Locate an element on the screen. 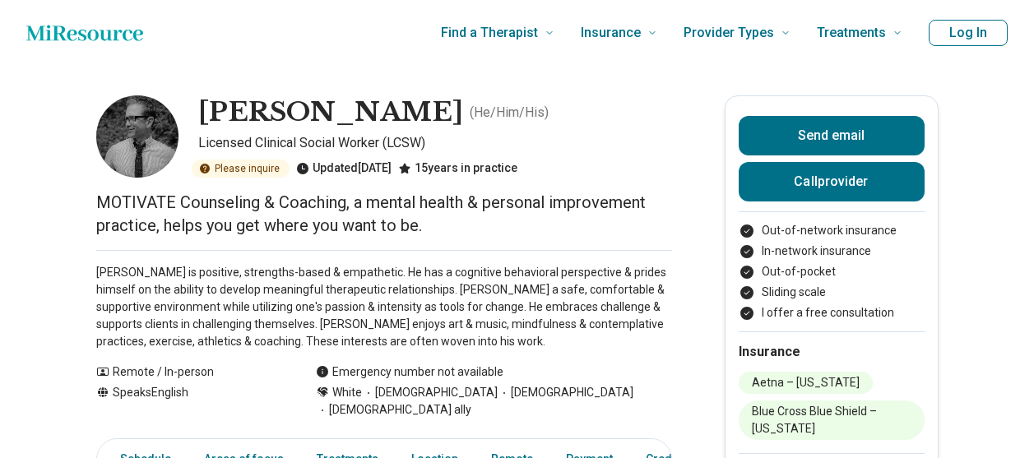 The height and width of the screenshot is (458, 1034). img: Joseph Murray, Licensed Clinical Social Worker (LCSW) is located at coordinates (137, 137).